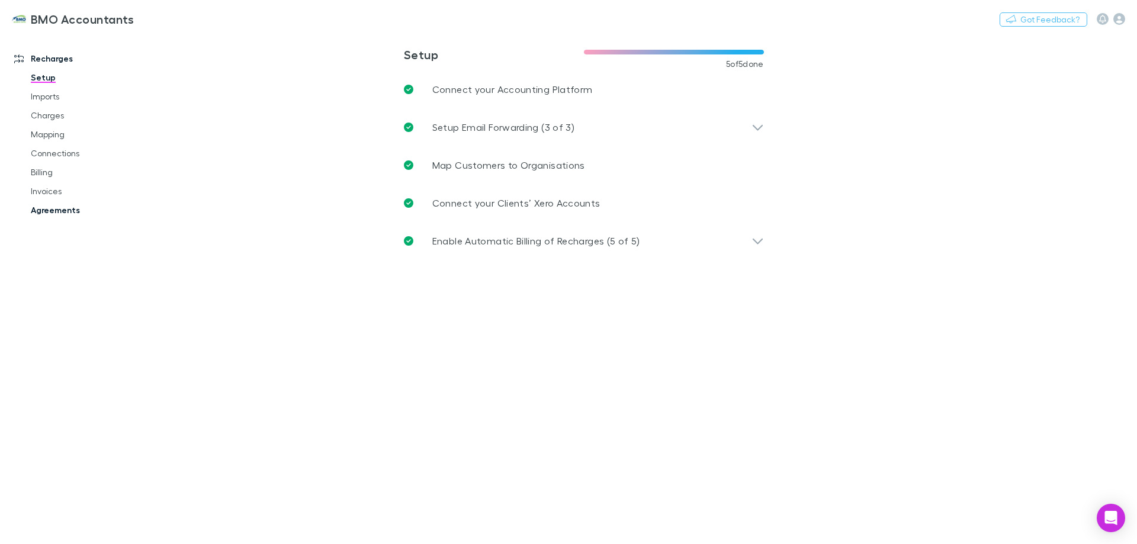 The height and width of the screenshot is (544, 1137). I want to click on a: Connect your Accounting Platform, so click(584, 89).